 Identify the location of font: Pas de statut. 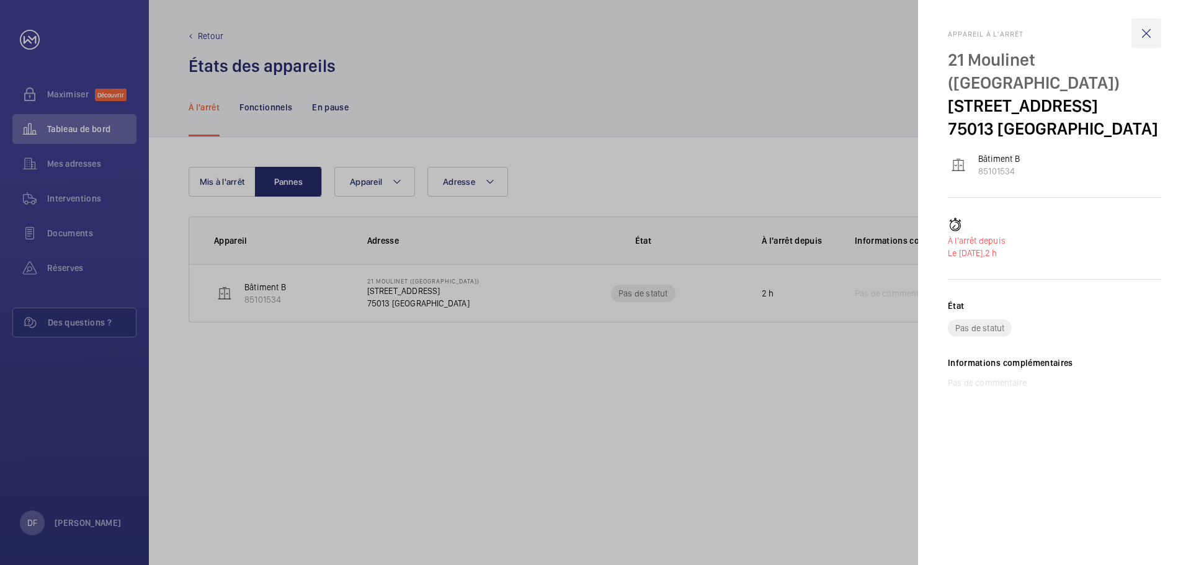
(979, 328).